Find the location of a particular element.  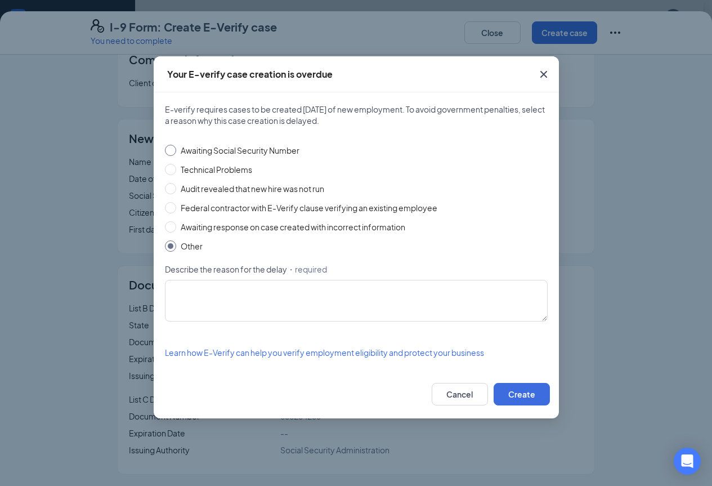

svg: Cross is located at coordinates (544, 74).